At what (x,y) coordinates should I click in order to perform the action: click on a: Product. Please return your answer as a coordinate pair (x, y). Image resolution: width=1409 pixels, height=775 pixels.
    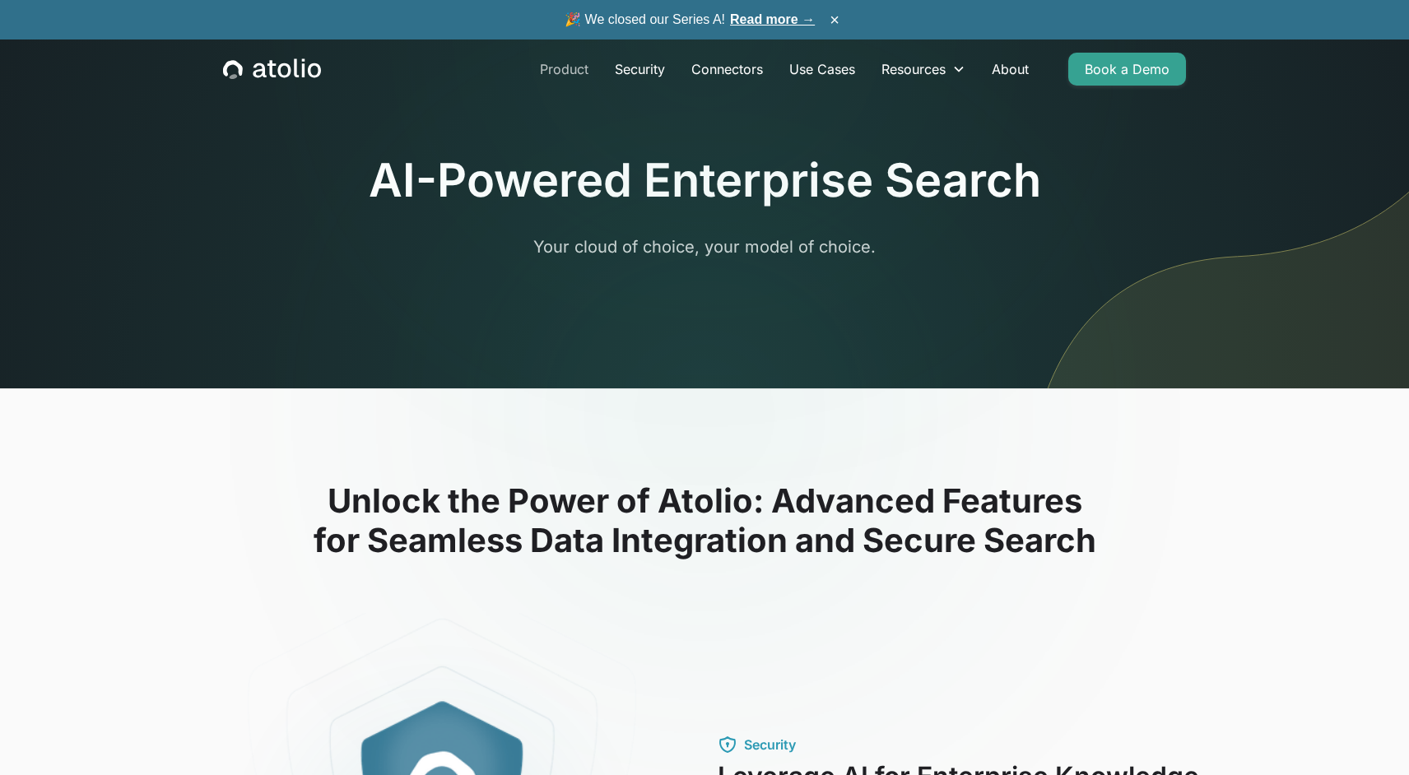
    Looking at the image, I should click on (564, 69).